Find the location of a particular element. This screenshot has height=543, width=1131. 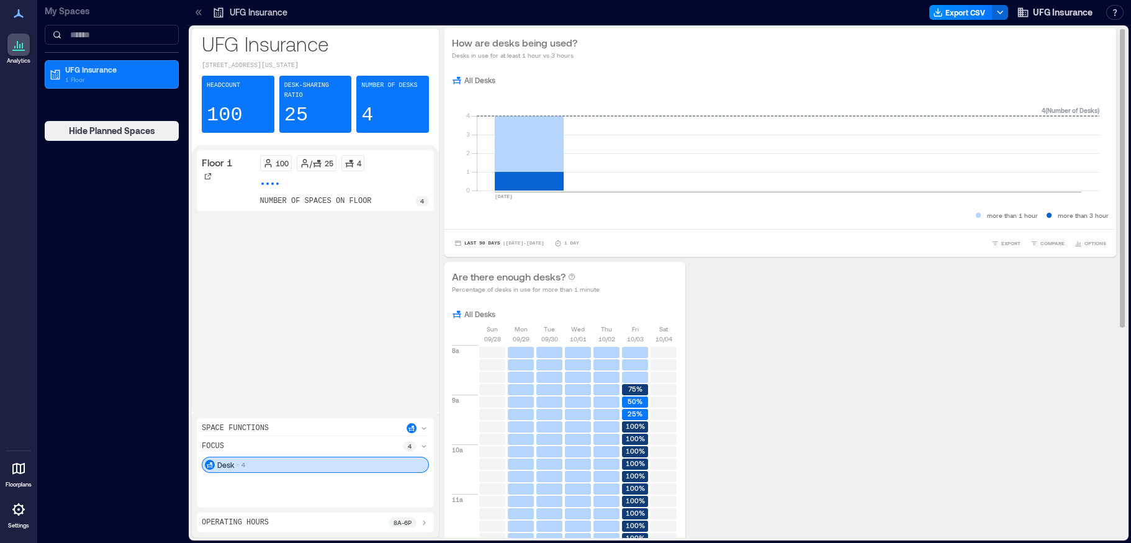

tspan: 2 is located at coordinates (468, 153).